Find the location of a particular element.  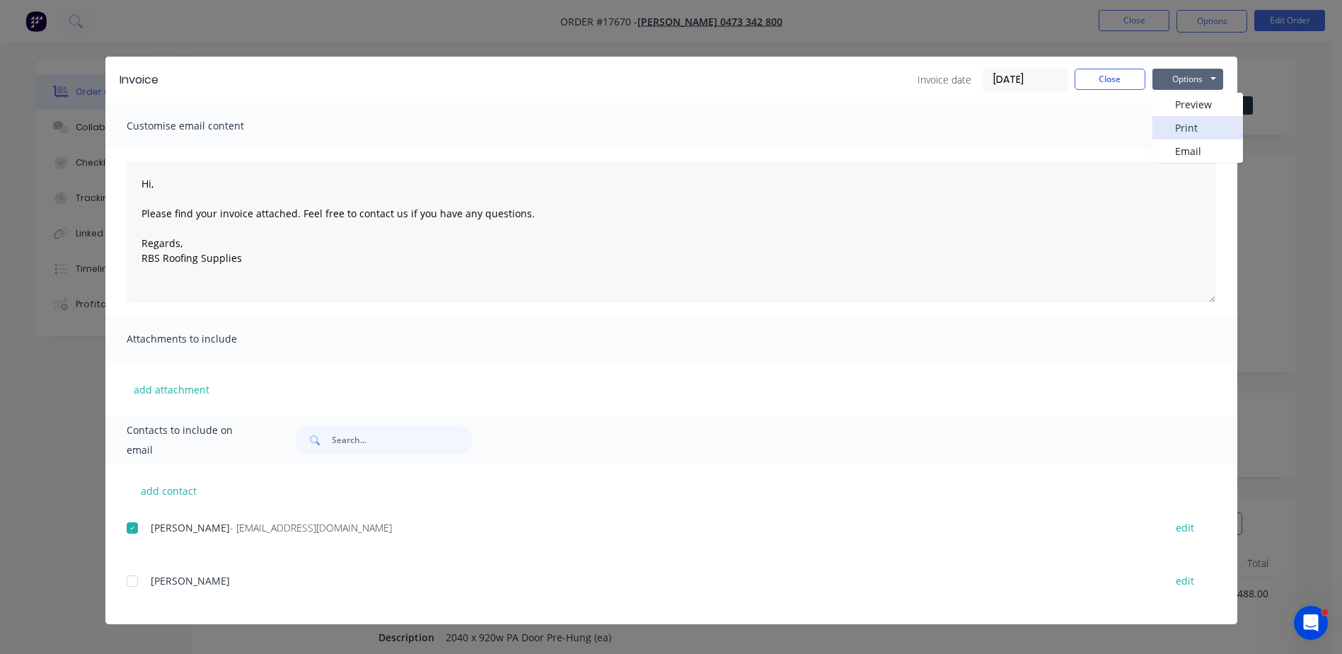

span: Contacts to include on email is located at coordinates (193, 440).